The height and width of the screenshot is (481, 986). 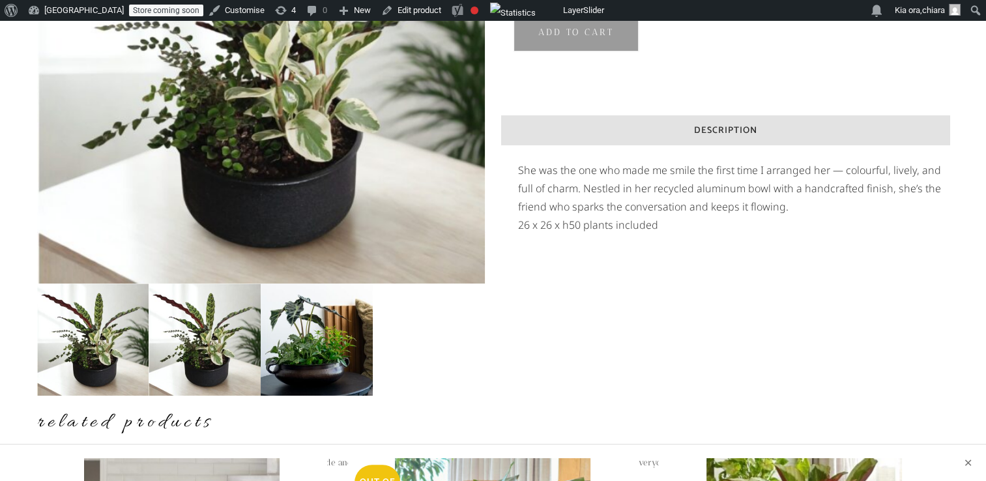 I want to click on div: Focus keyphrase not set, so click(x=474, y=10).